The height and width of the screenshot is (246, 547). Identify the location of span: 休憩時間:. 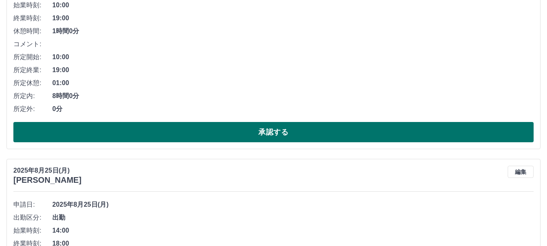
(33, 31).